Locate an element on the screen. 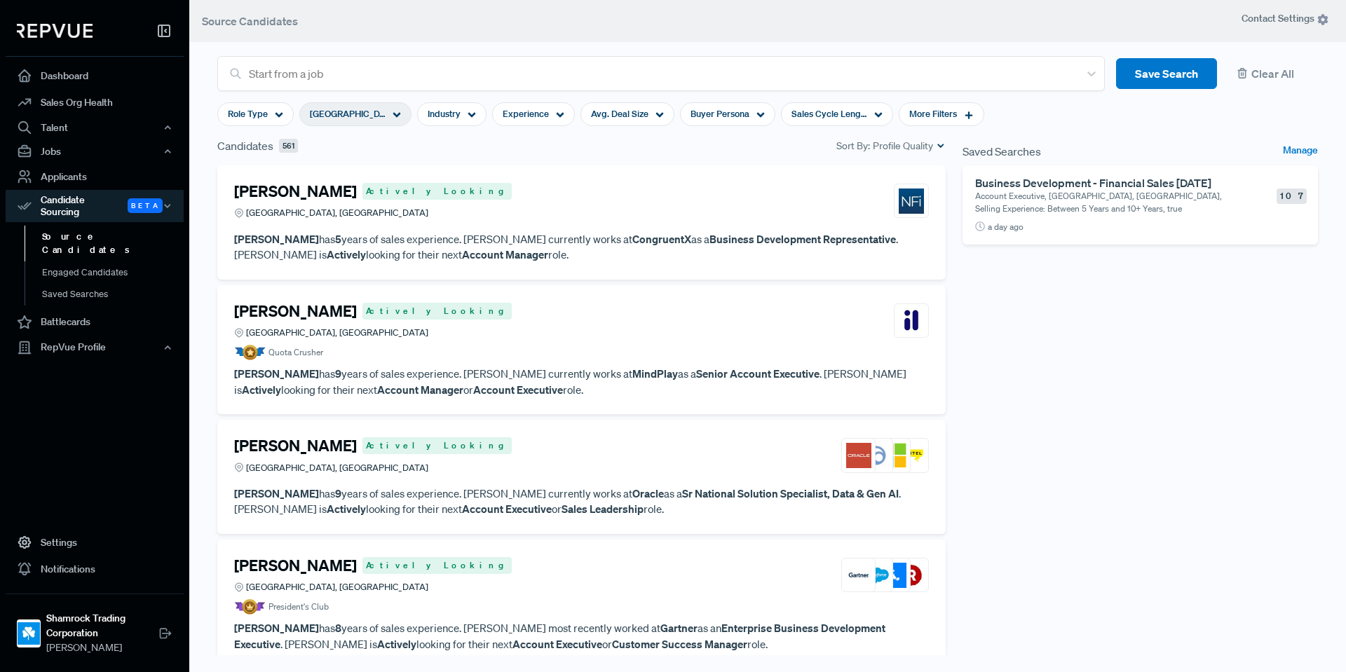 The height and width of the screenshot is (672, 1346). img: Shamrock Trading Corporation is located at coordinates (29, 634).